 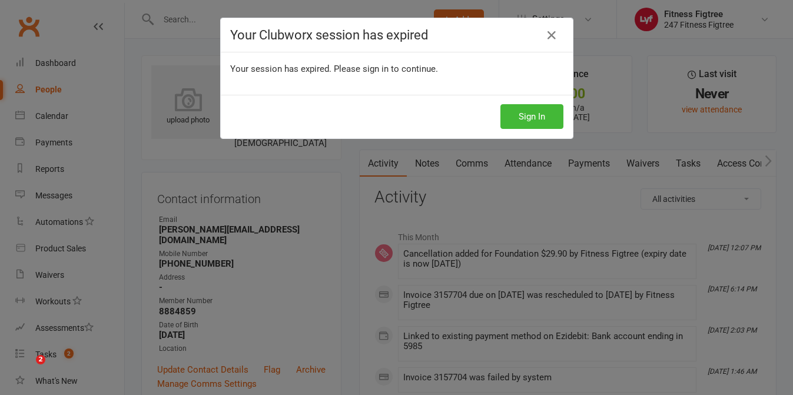 I want to click on span: Your session has expired. Please sign in to continue., so click(x=334, y=69).